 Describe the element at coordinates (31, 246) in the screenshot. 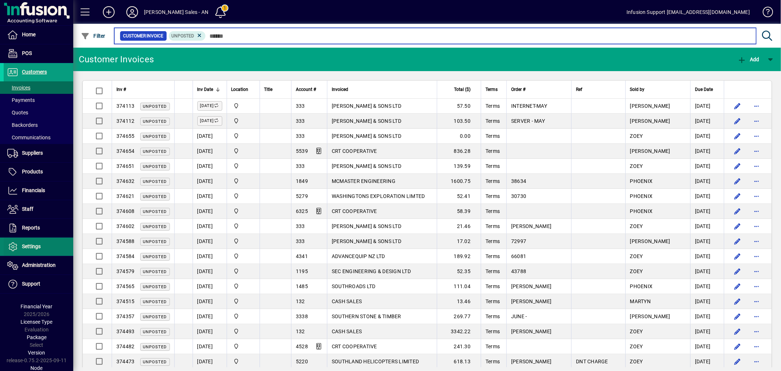

I see `span: Settings` at that location.